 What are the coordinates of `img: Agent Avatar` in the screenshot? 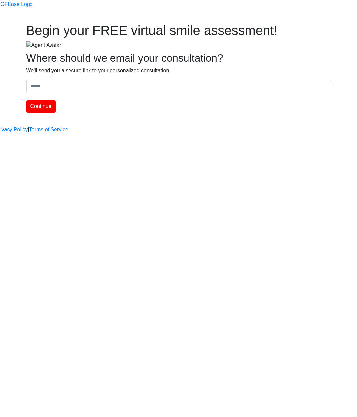 It's located at (44, 45).